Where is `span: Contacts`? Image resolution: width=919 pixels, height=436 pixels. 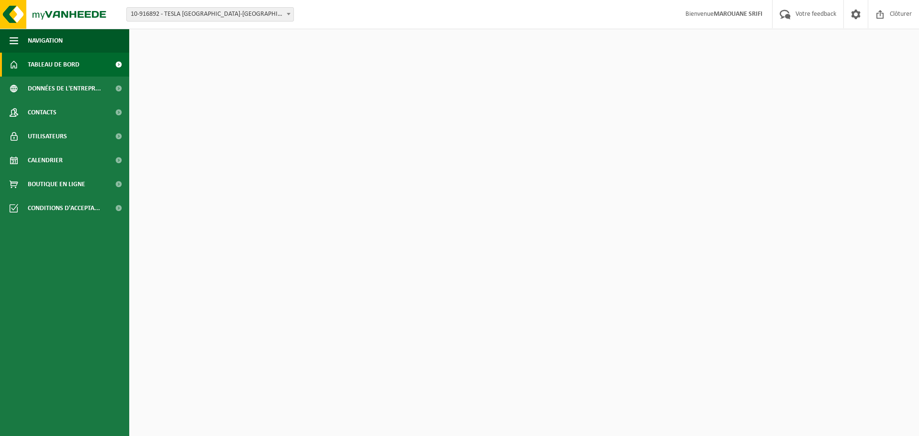 span: Contacts is located at coordinates (42, 112).